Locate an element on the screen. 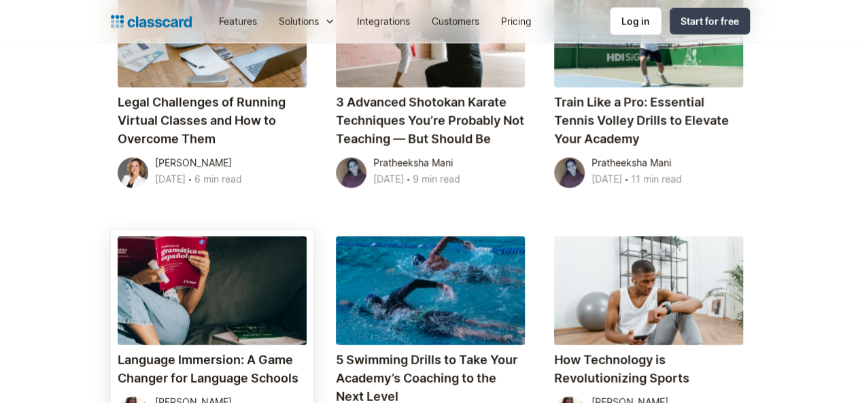  a: Pricing is located at coordinates (516, 21).